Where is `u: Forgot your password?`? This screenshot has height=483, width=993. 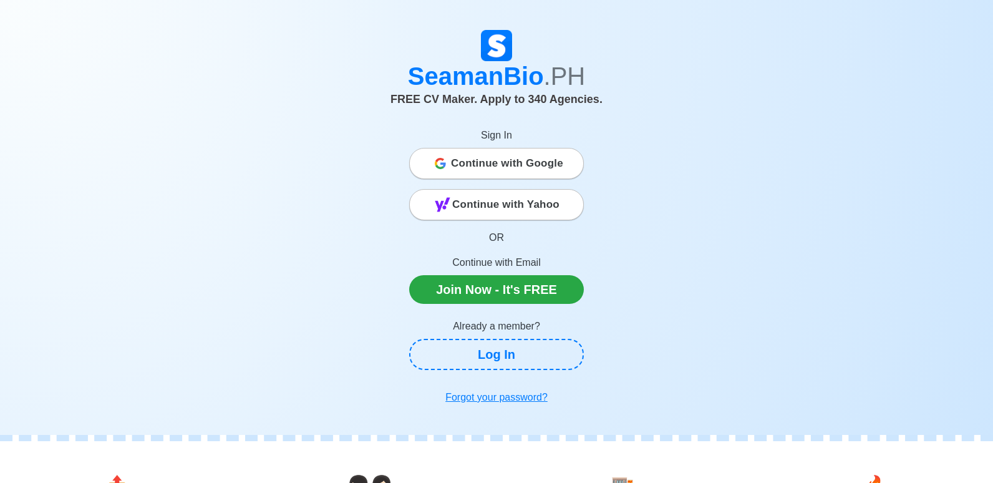 u: Forgot your password? is located at coordinates (496, 397).